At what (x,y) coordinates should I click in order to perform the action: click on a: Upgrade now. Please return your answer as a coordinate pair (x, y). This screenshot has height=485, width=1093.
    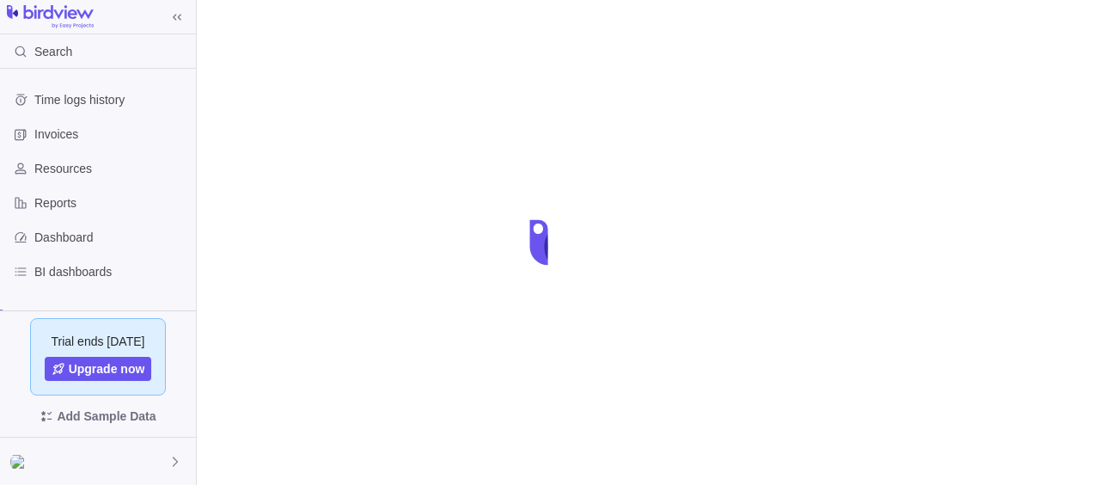
    Looking at the image, I should click on (98, 369).